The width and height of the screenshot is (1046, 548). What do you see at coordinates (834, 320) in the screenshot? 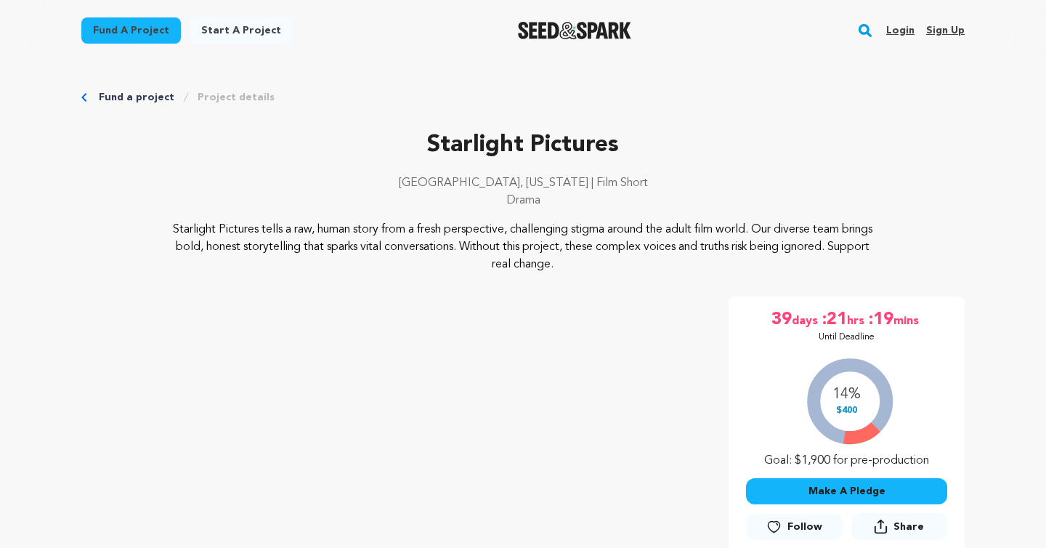
I see `span: :21` at bounding box center [834, 320].